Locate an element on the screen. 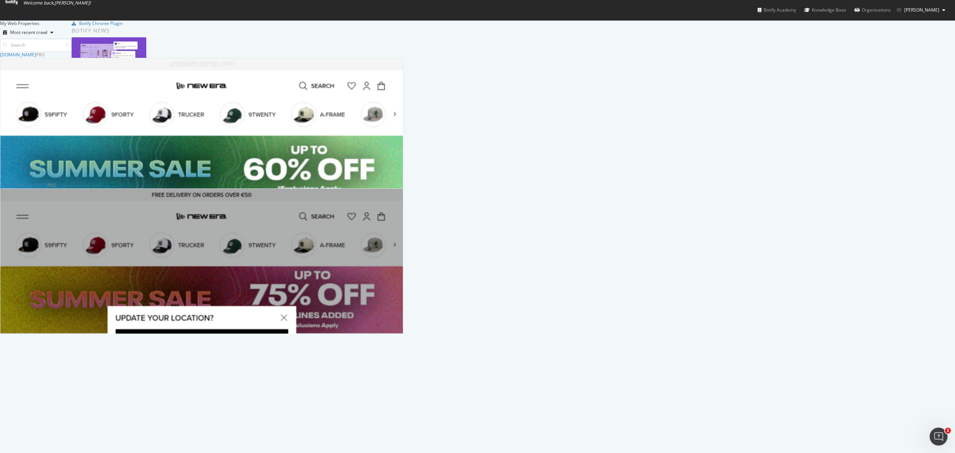 The image size is (955, 453). div: Botify Chrome Plugin is located at coordinates (101, 23).